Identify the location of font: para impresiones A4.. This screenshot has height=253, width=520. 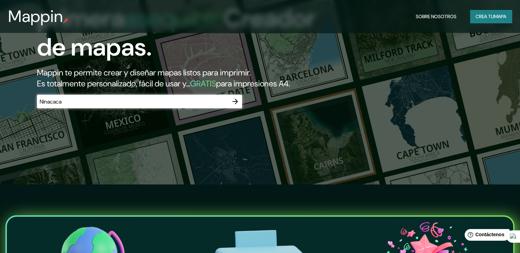
(253, 83).